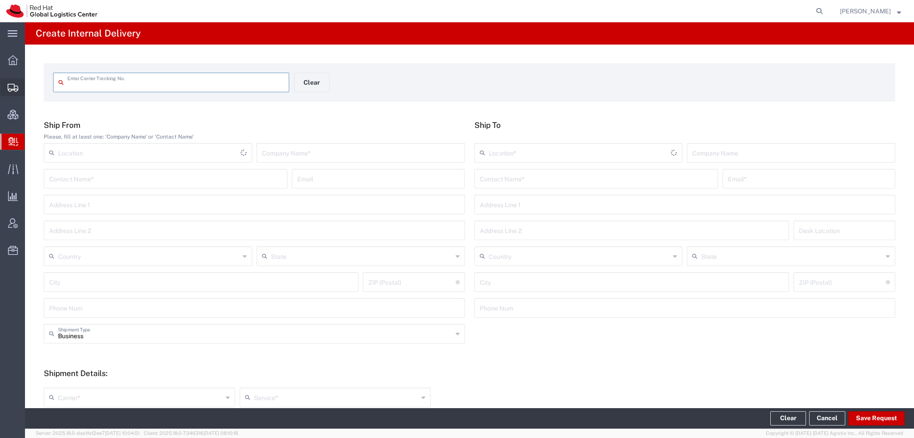 This screenshot has width=914, height=438. Describe the element at coordinates (52, 11) in the screenshot. I see `img: logo` at that location.